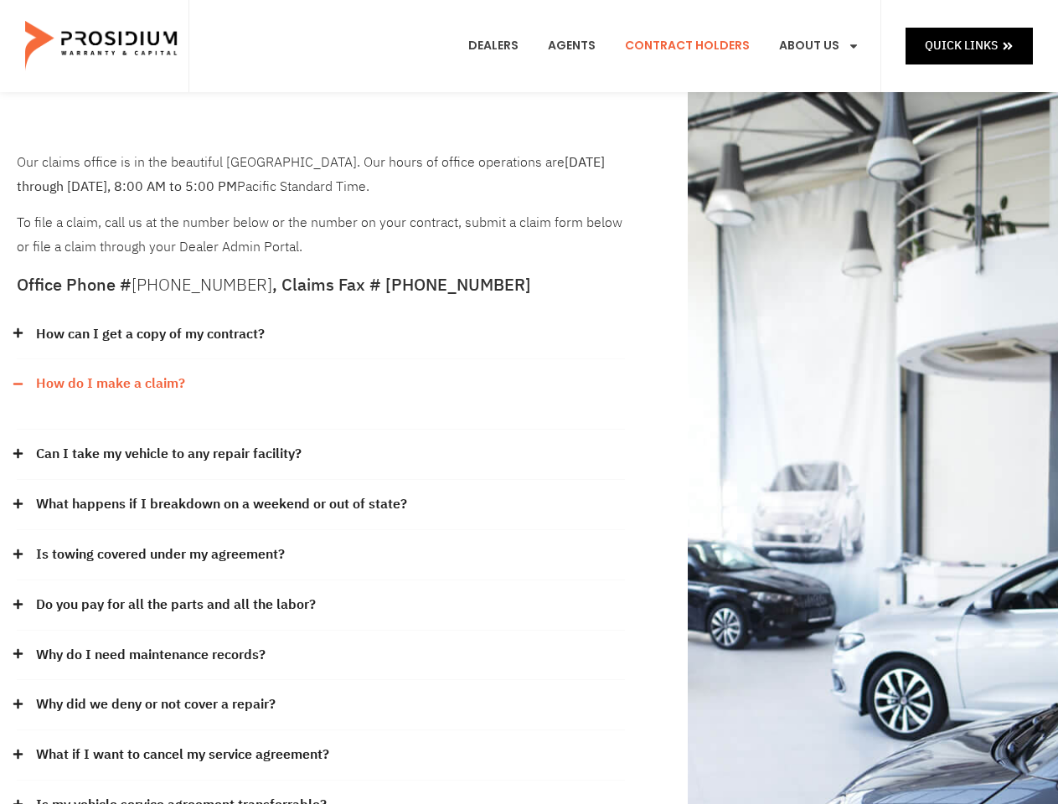 The image size is (1058, 804). I want to click on a: What happens if I breakdown on a weekend or out of state?, so click(221, 504).